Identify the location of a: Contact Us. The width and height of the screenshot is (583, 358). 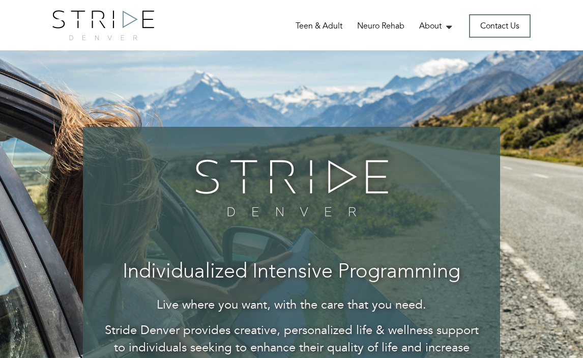
(500, 26).